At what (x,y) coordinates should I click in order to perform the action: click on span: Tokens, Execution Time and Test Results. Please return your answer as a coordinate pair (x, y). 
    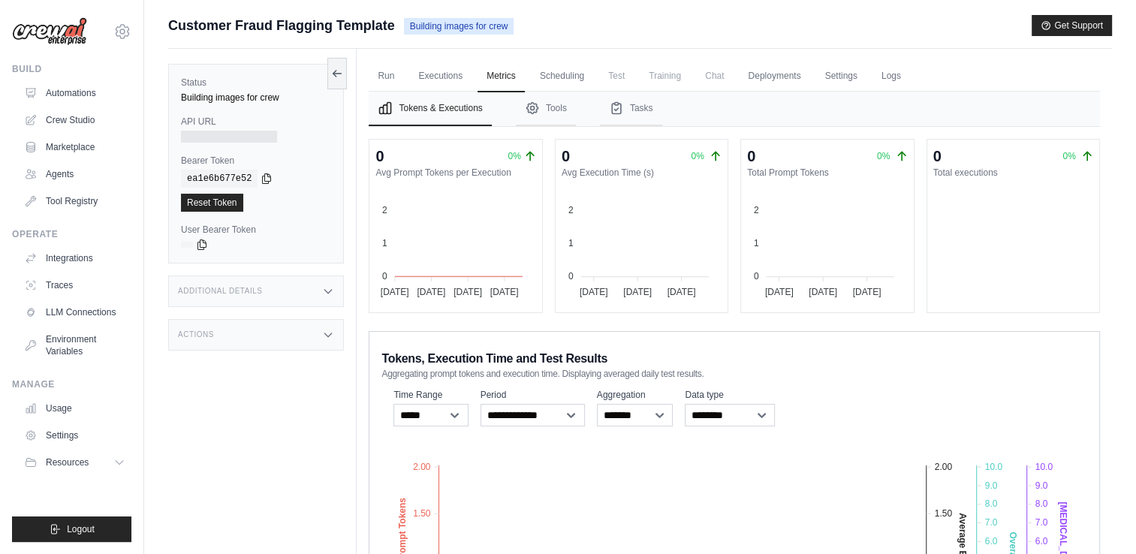
    Looking at the image, I should click on (494, 359).